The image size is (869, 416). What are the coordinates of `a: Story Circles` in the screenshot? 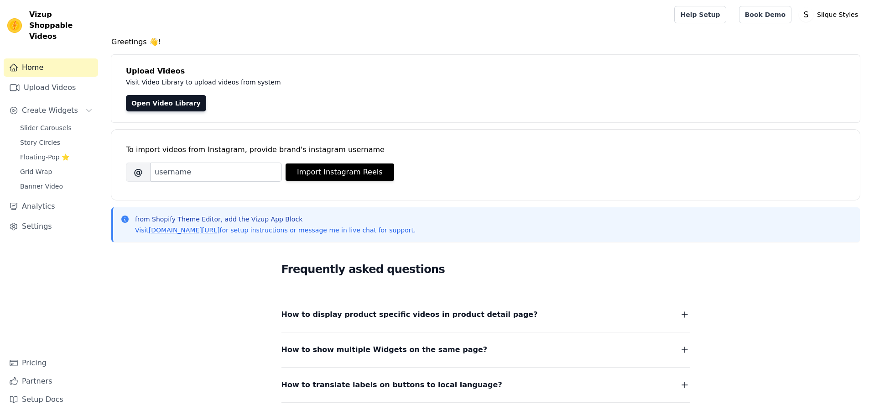 It's located at (56, 142).